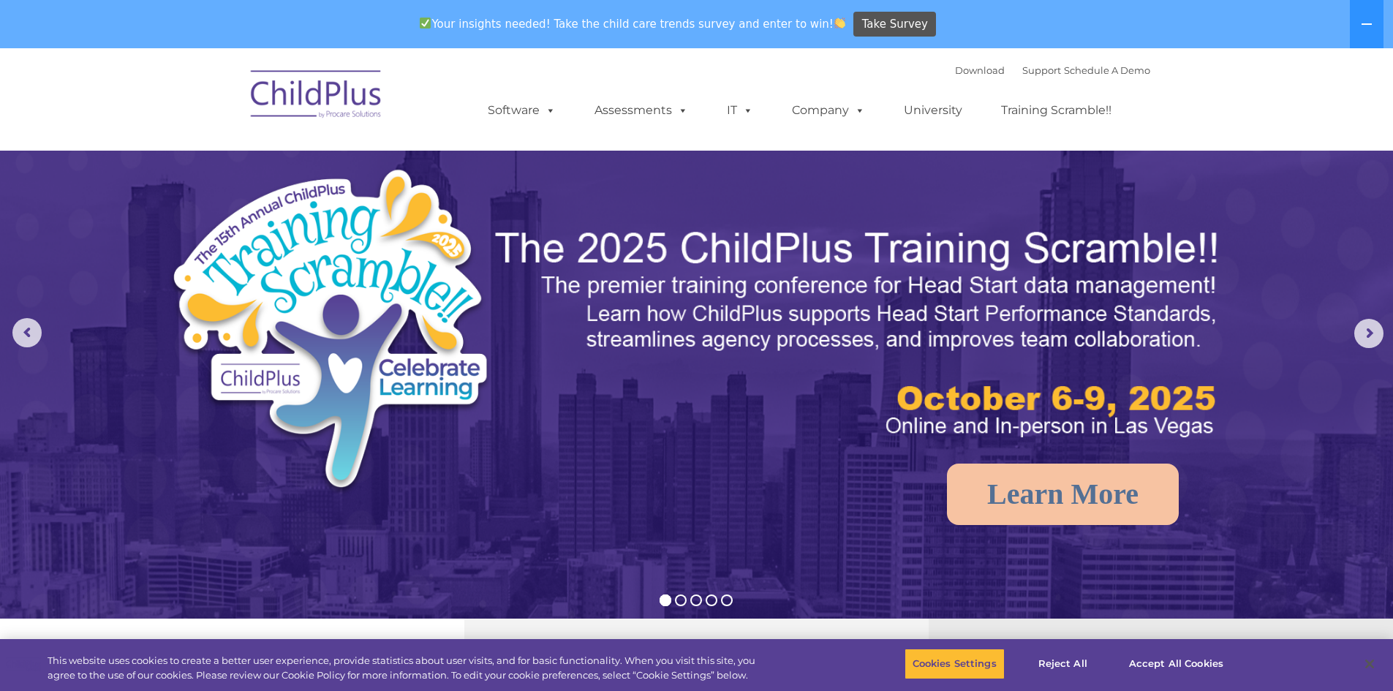 This screenshot has height=691, width=1393. I want to click on a: Download, so click(980, 70).